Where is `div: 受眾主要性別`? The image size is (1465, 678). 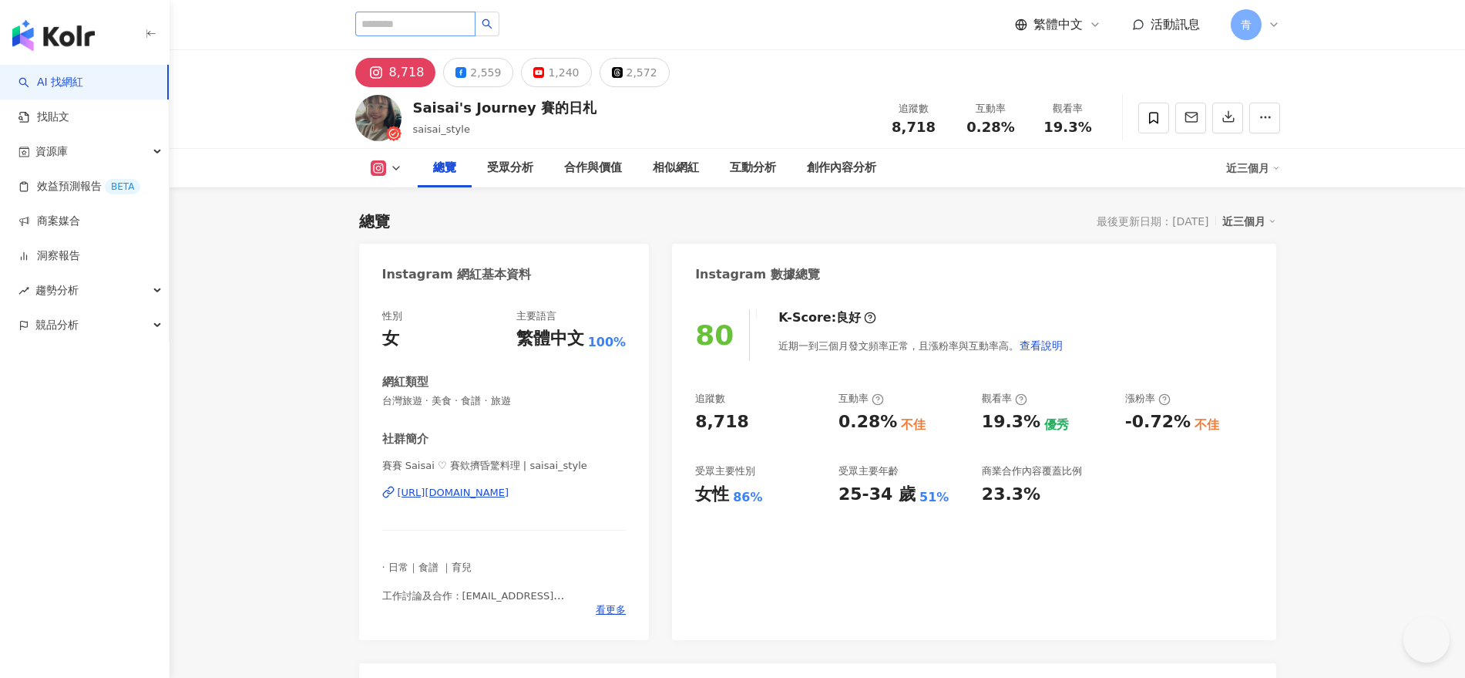
div: 受眾主要性別 is located at coordinates (725, 471).